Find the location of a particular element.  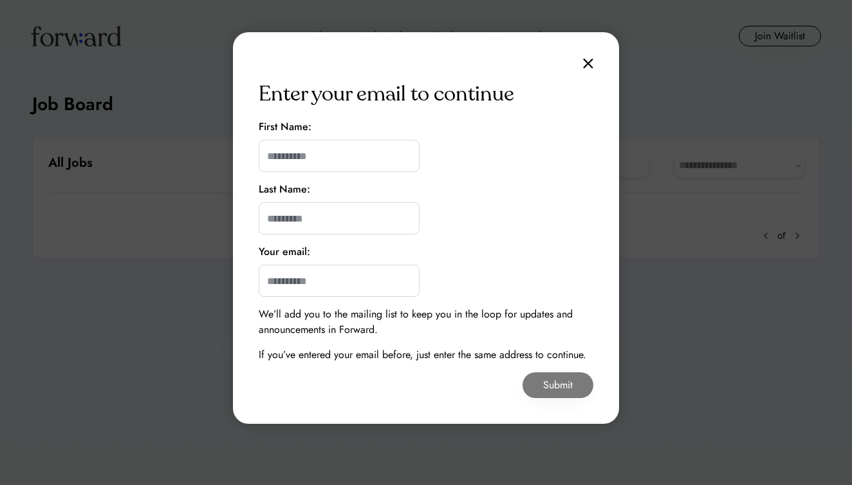

div: Your email: is located at coordinates (285, 252).